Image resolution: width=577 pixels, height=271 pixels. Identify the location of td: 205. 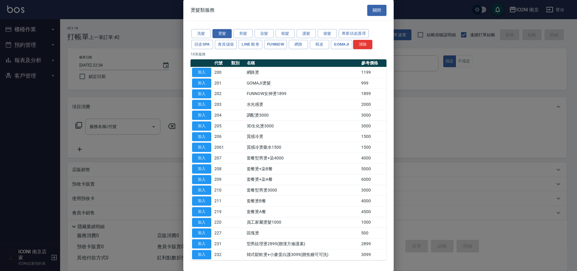
(221, 126).